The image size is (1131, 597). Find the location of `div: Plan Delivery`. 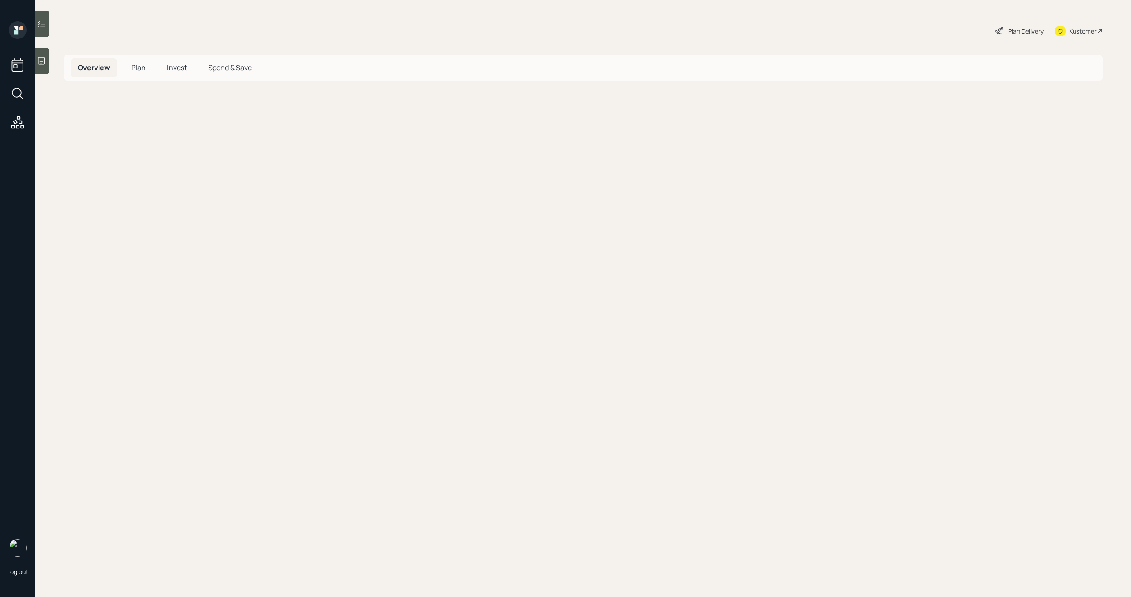

div: Plan Delivery is located at coordinates (1026, 31).